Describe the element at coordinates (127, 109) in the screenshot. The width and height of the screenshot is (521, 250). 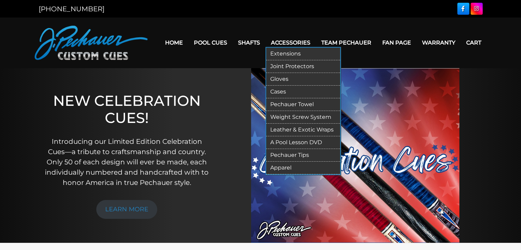
I see `h1: NEW CELEBRATION CUES!` at that location.